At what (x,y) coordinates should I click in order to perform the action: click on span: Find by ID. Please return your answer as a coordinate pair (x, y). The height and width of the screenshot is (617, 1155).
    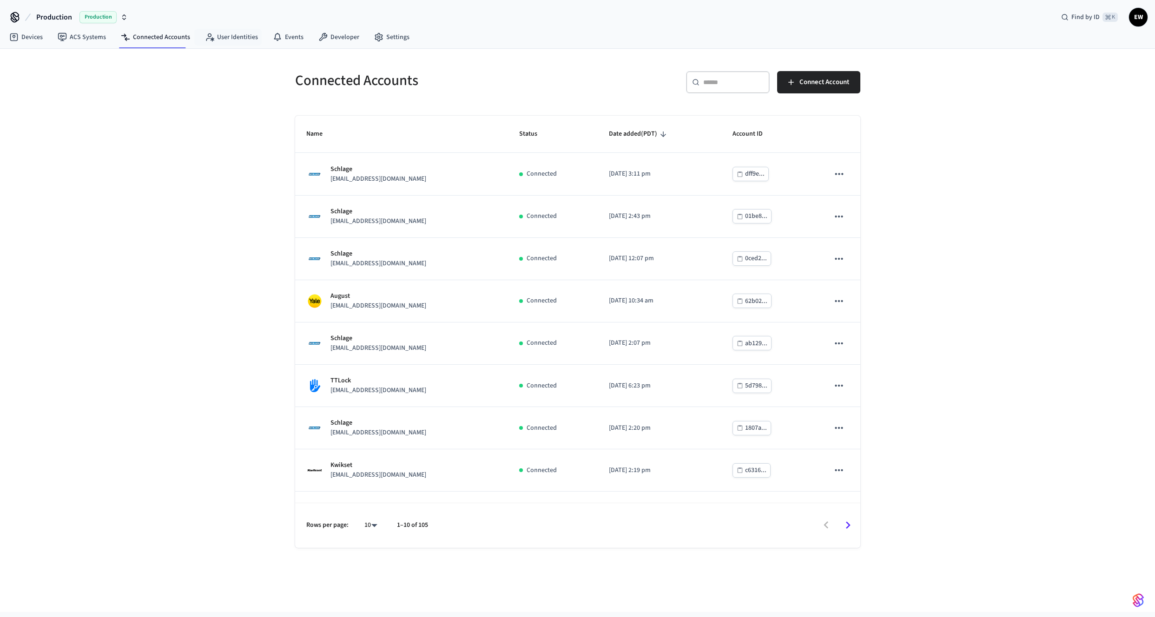
    Looking at the image, I should click on (1086, 17).